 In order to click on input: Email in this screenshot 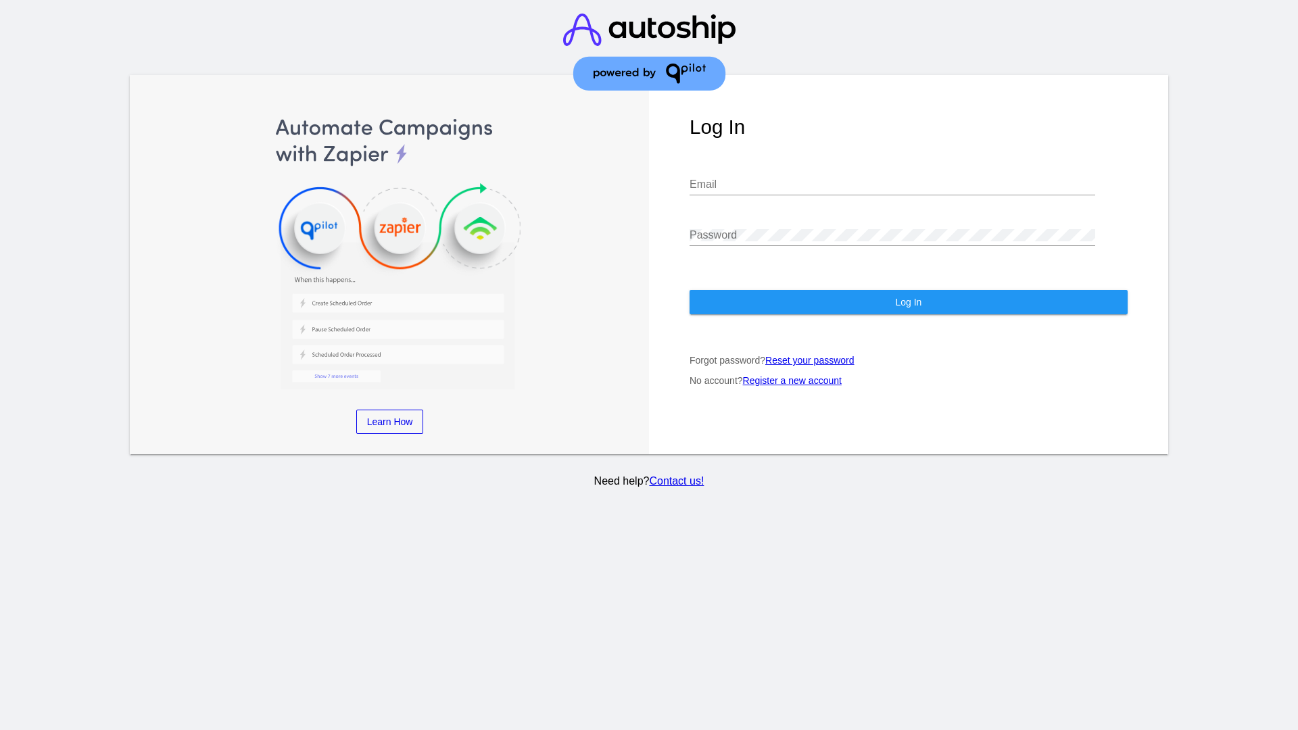, I will do `click(893, 185)`.